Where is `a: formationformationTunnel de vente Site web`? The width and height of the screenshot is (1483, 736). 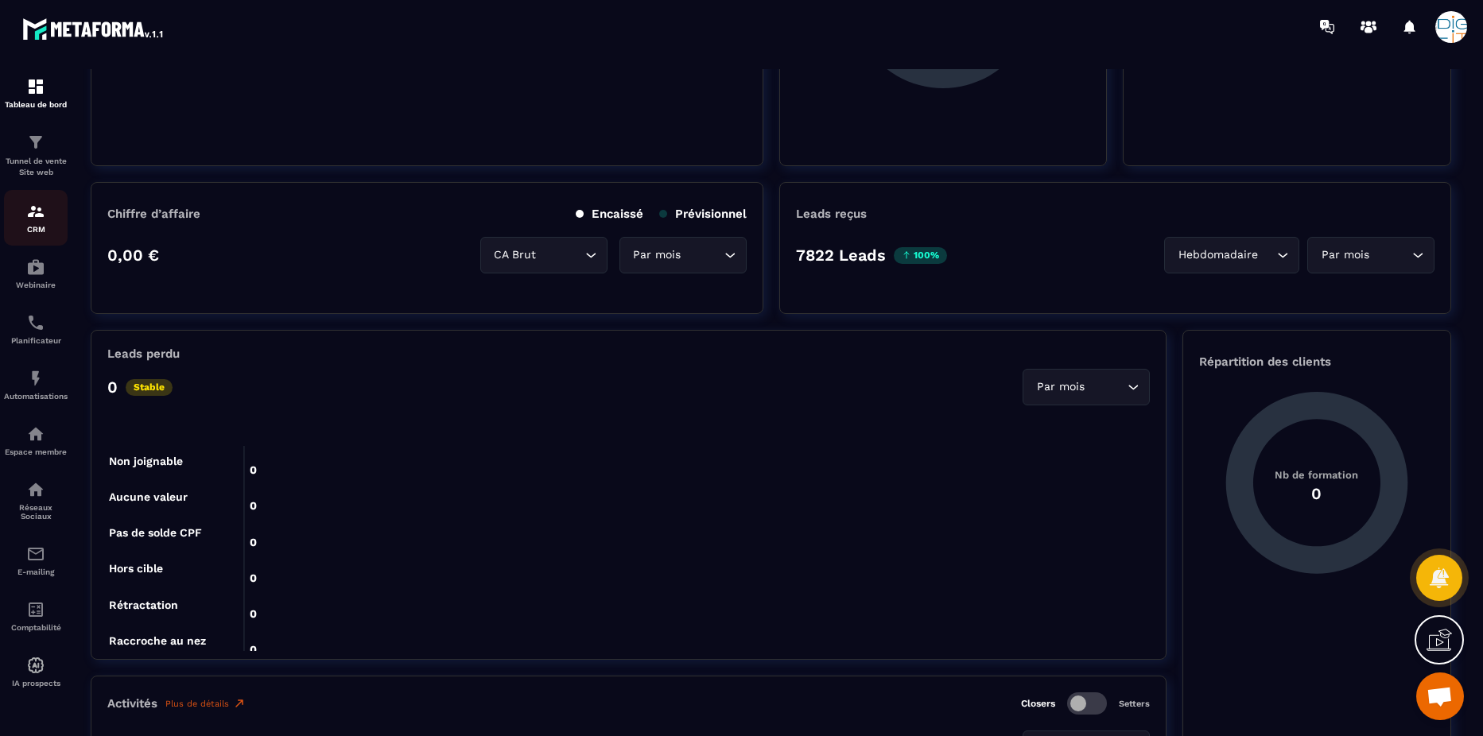
a: formationformationTunnel de vente Site web is located at coordinates (36, 155).